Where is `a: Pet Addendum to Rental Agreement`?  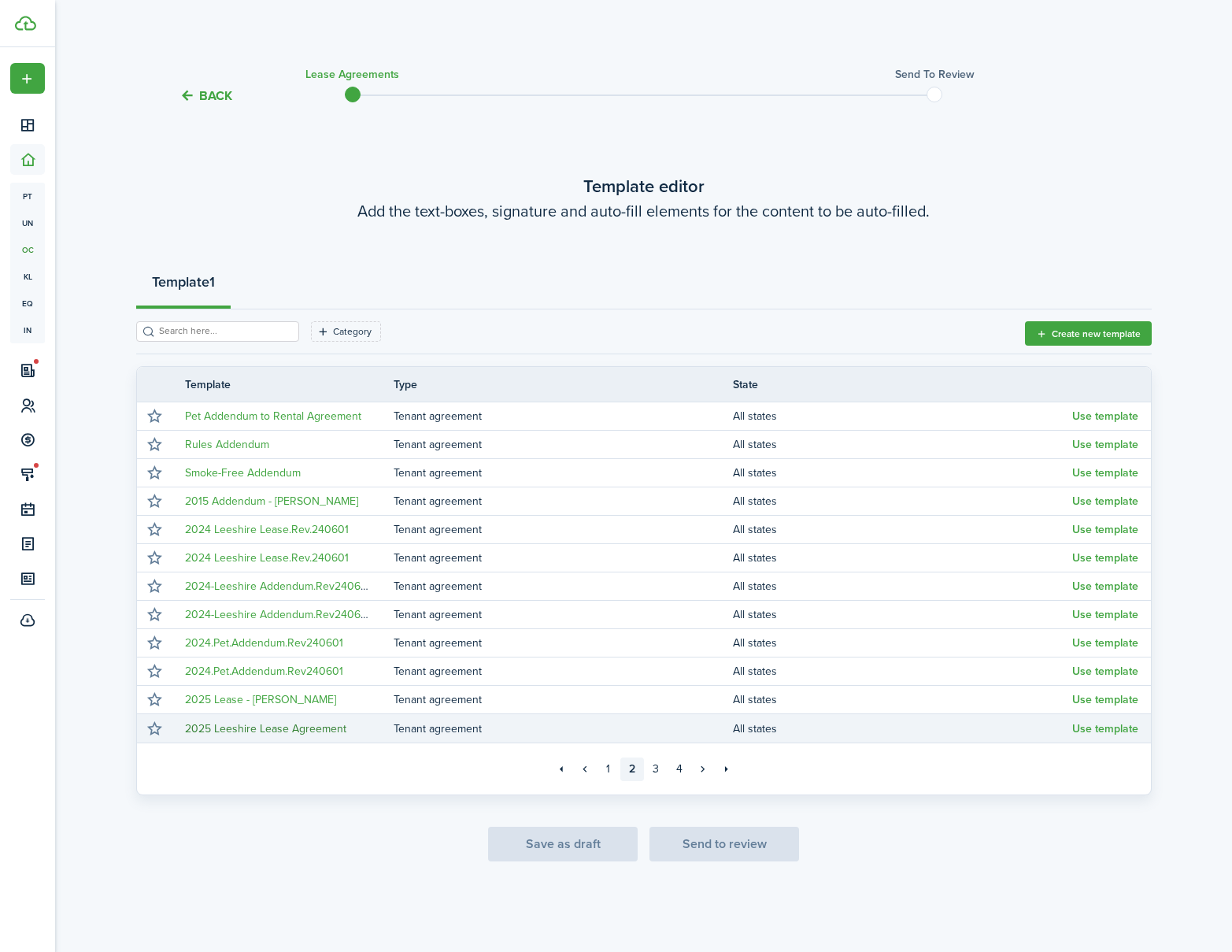
a: Pet Addendum to Rental Agreement is located at coordinates (274, 416).